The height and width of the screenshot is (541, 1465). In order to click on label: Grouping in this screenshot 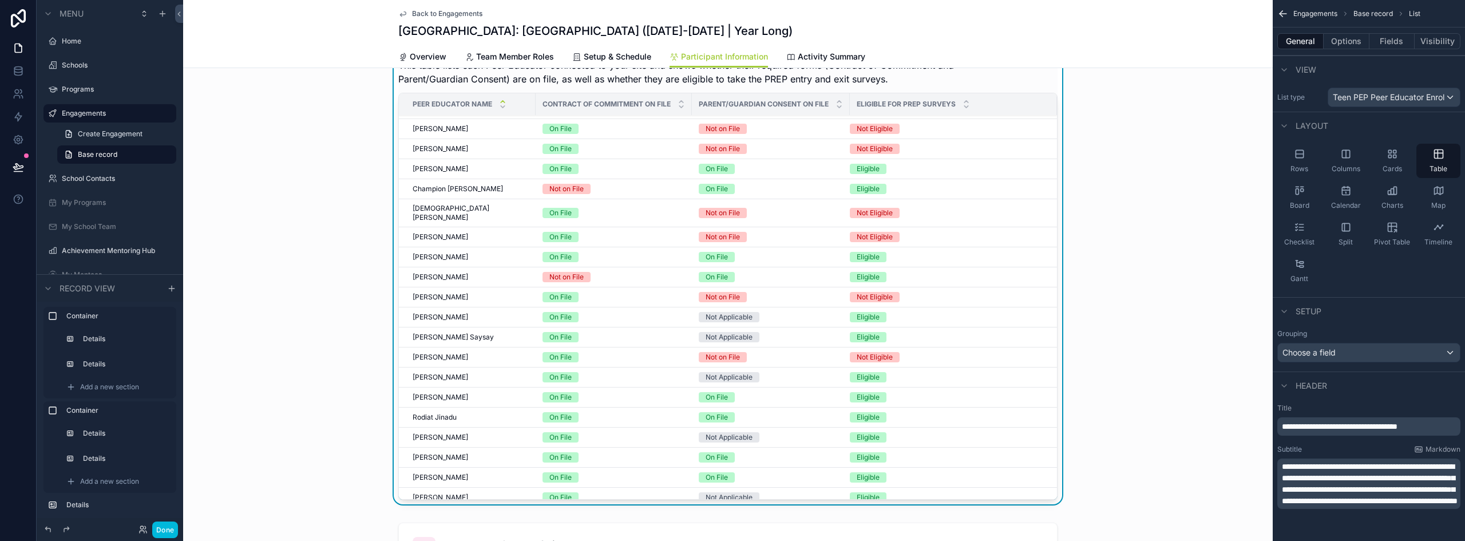, I will do `click(1292, 334)`.